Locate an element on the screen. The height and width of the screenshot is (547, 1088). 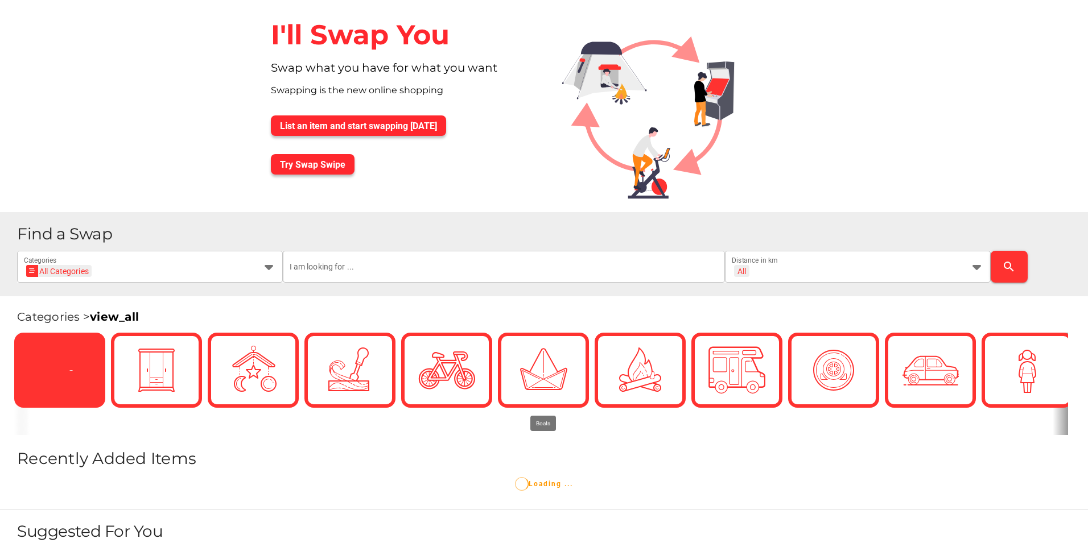
div: Swapping is the new online shopping is located at coordinates (403, 95).